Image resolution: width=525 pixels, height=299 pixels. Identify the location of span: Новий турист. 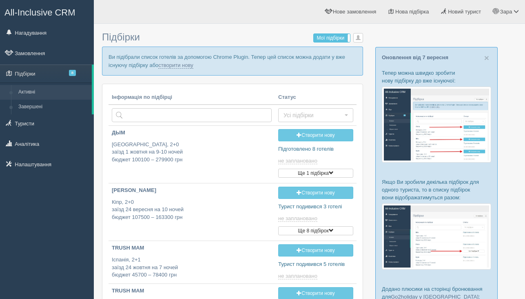
(464, 11).